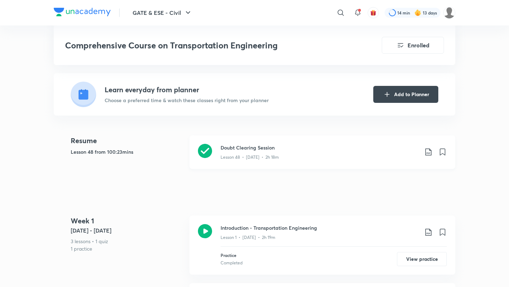 The image size is (509, 287). I want to click on h3: Introduction - Transportation Engineering, so click(319, 228).